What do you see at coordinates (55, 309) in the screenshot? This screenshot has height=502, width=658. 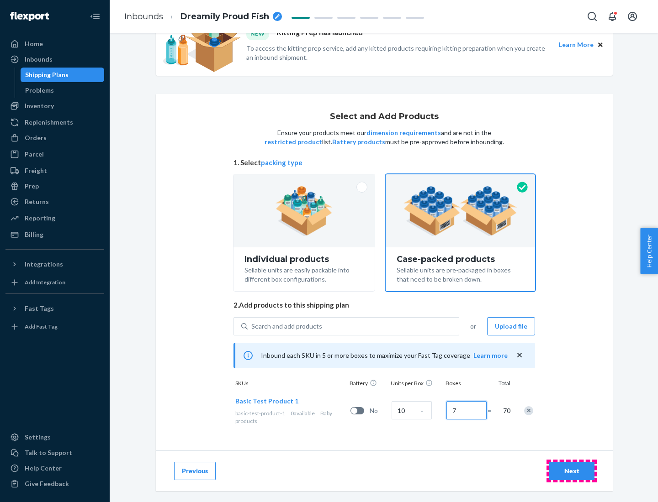 I see `button: Fast Tags` at bounding box center [55, 309].